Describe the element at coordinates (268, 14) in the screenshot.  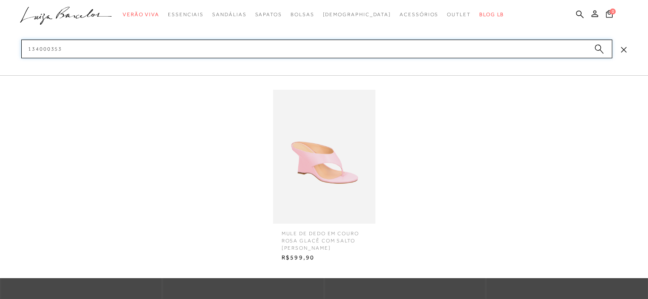
I see `span: Sapatos` at that location.